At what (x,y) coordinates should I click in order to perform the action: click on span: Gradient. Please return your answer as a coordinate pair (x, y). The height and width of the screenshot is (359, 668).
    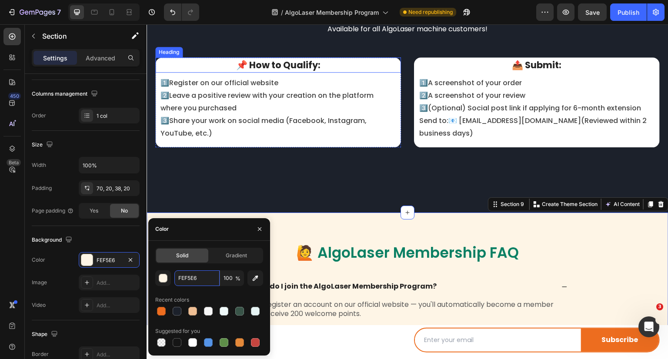
    Looking at the image, I should click on (236, 256).